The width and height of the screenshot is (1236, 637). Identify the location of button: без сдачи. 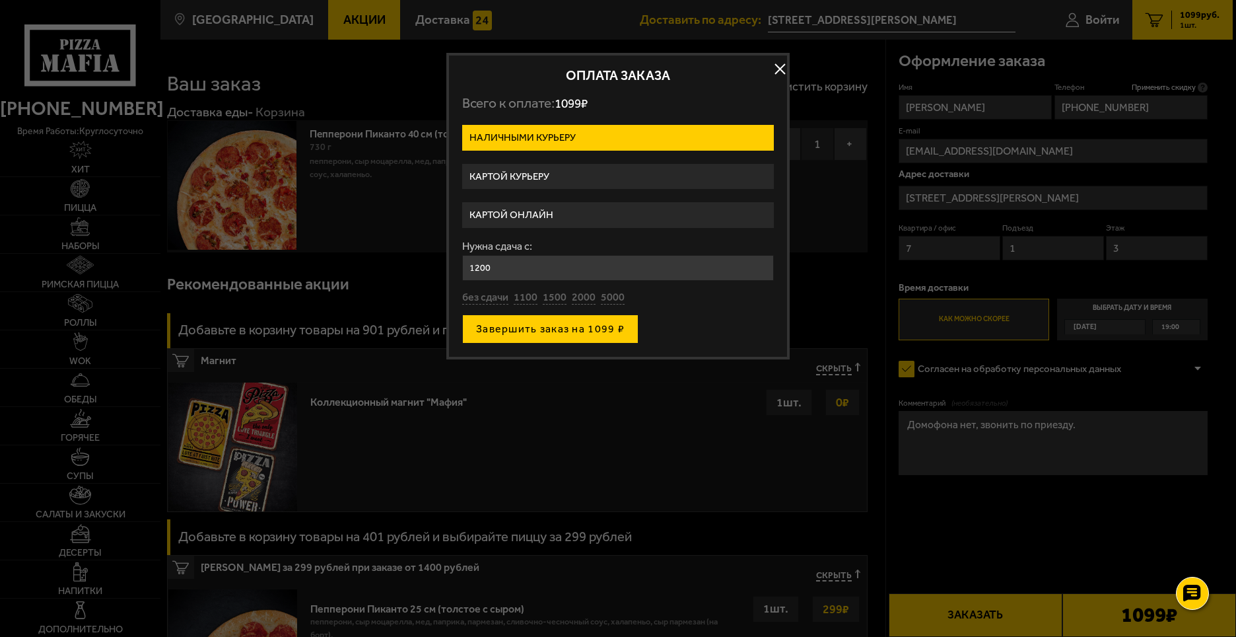
(485, 298).